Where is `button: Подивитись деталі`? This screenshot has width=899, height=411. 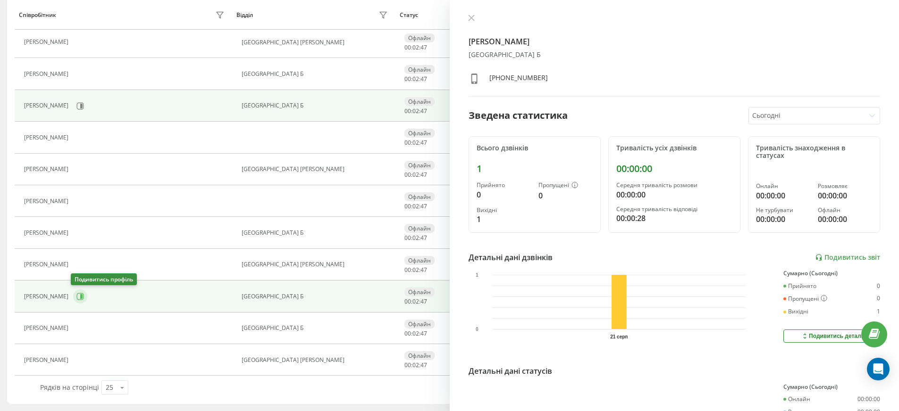
button: Подивитись деталі is located at coordinates (831, 336).